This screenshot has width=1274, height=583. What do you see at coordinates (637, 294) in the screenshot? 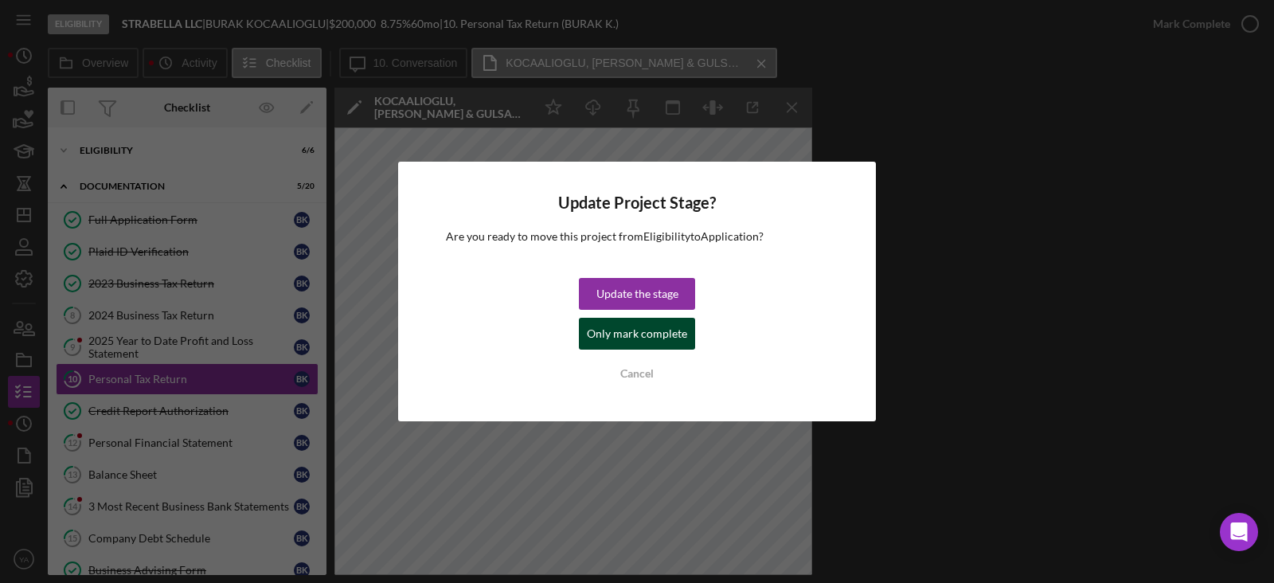
I see `div: Update the stage` at bounding box center [637, 294].